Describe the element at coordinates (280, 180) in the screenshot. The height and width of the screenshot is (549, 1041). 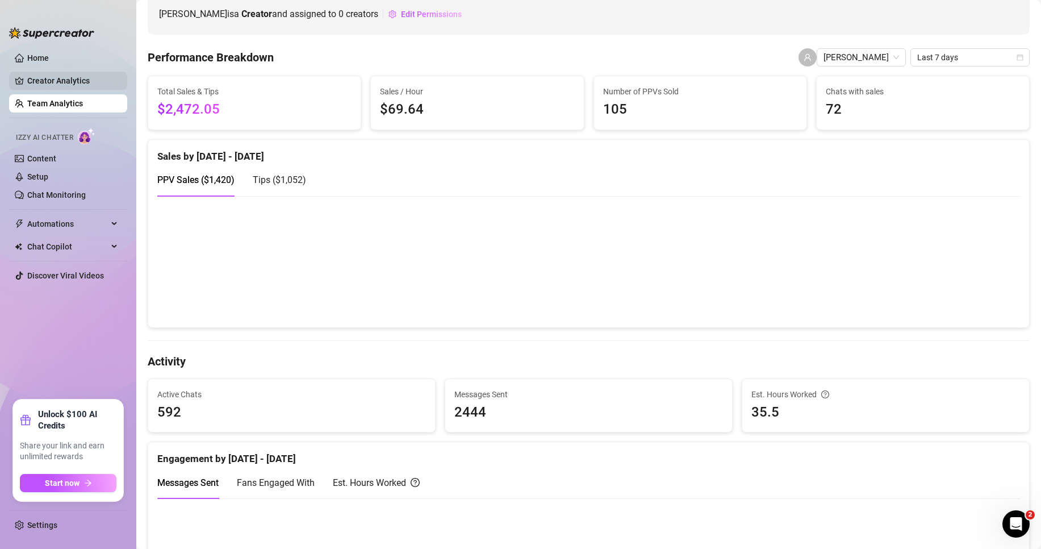
I see `span: Tips ( $1,052 )` at that location.